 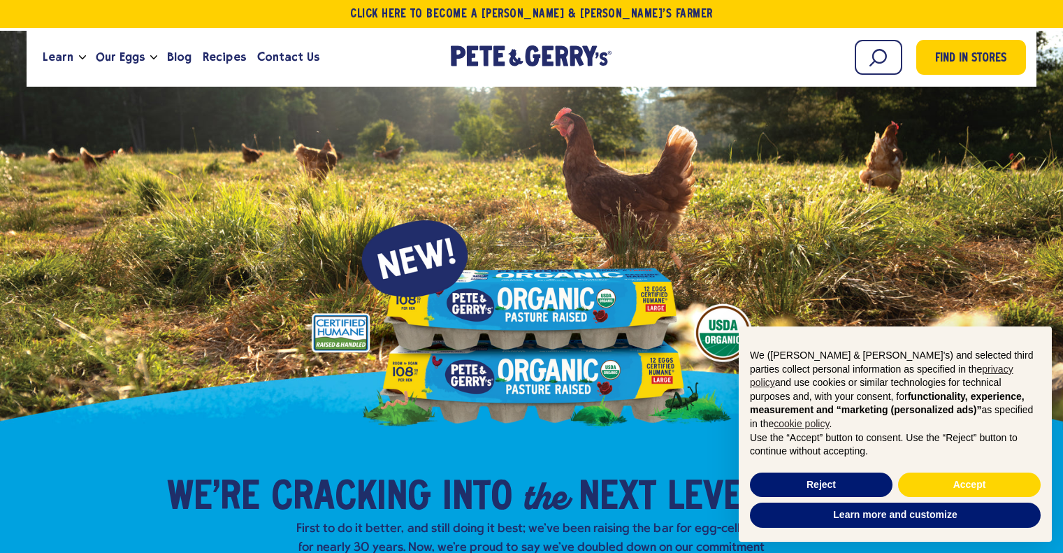 What do you see at coordinates (120, 57) in the screenshot?
I see `a: Our Eggs` at bounding box center [120, 57].